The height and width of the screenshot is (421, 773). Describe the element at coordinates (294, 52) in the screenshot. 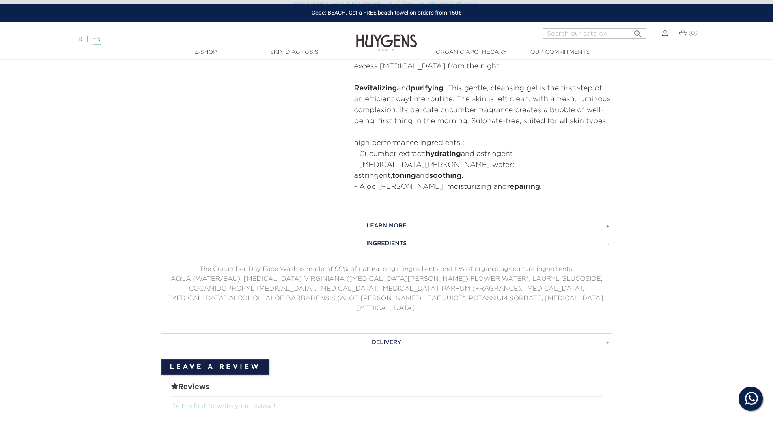

I see `a: Skin Diagnosis` at that location.